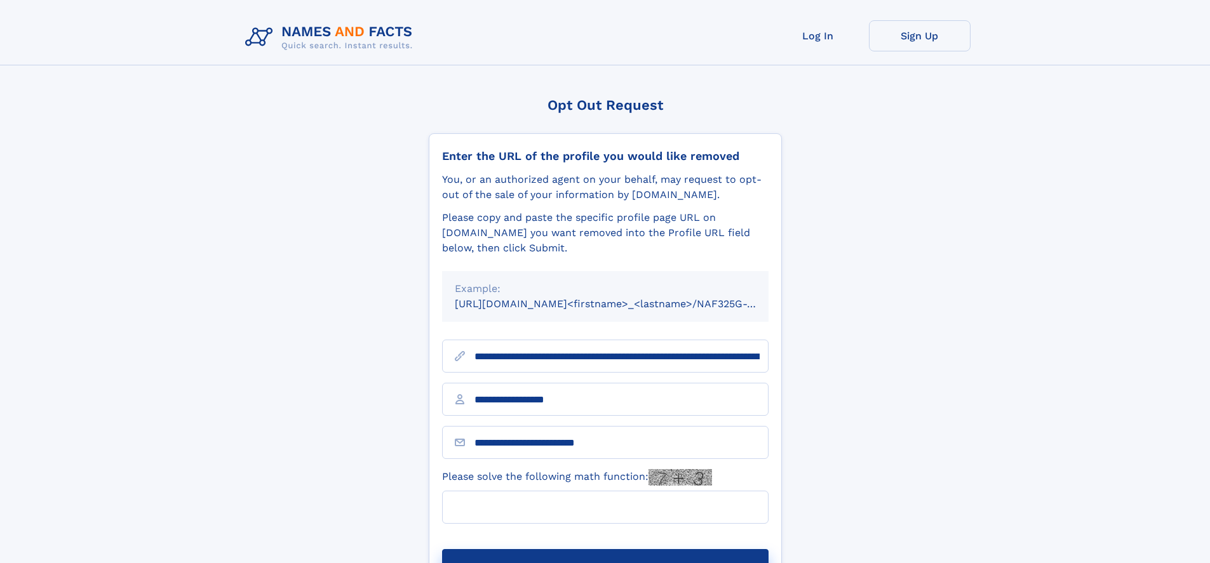 This screenshot has height=563, width=1210. What do you see at coordinates (605, 289) in the screenshot?
I see `div: Example:` at bounding box center [605, 289].